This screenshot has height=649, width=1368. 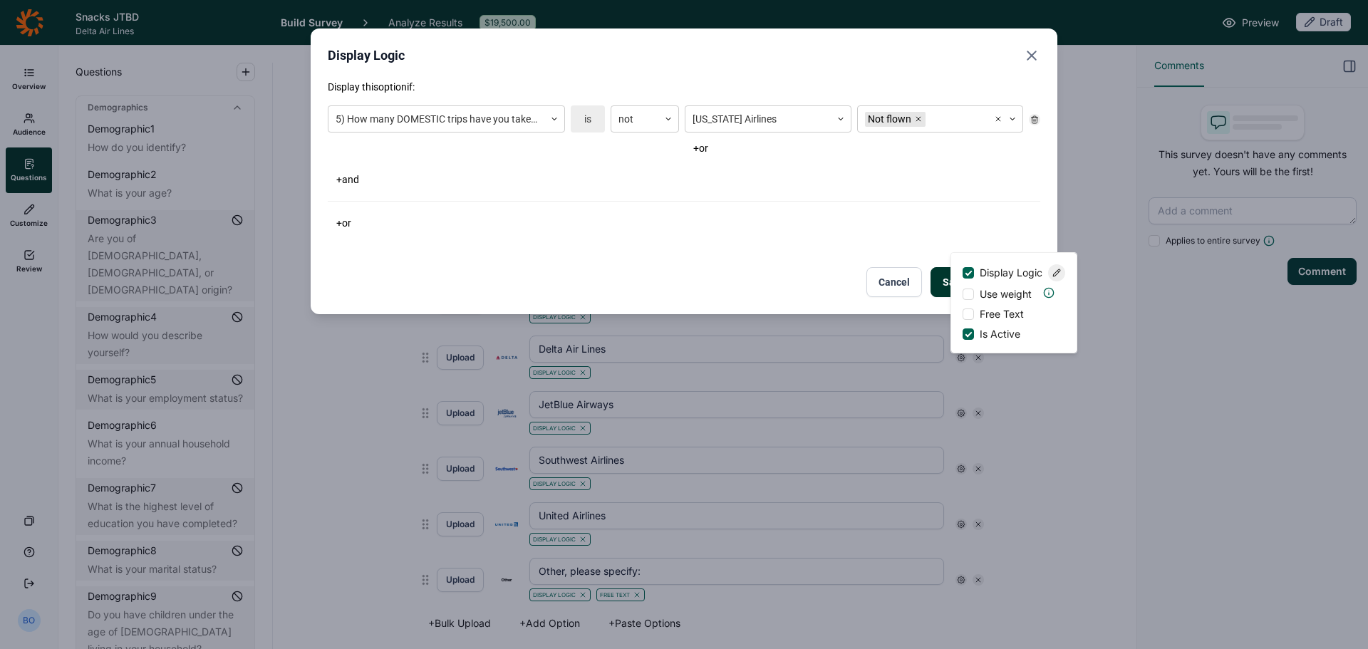 I want to click on div: Remove Not flown, so click(x=920, y=119).